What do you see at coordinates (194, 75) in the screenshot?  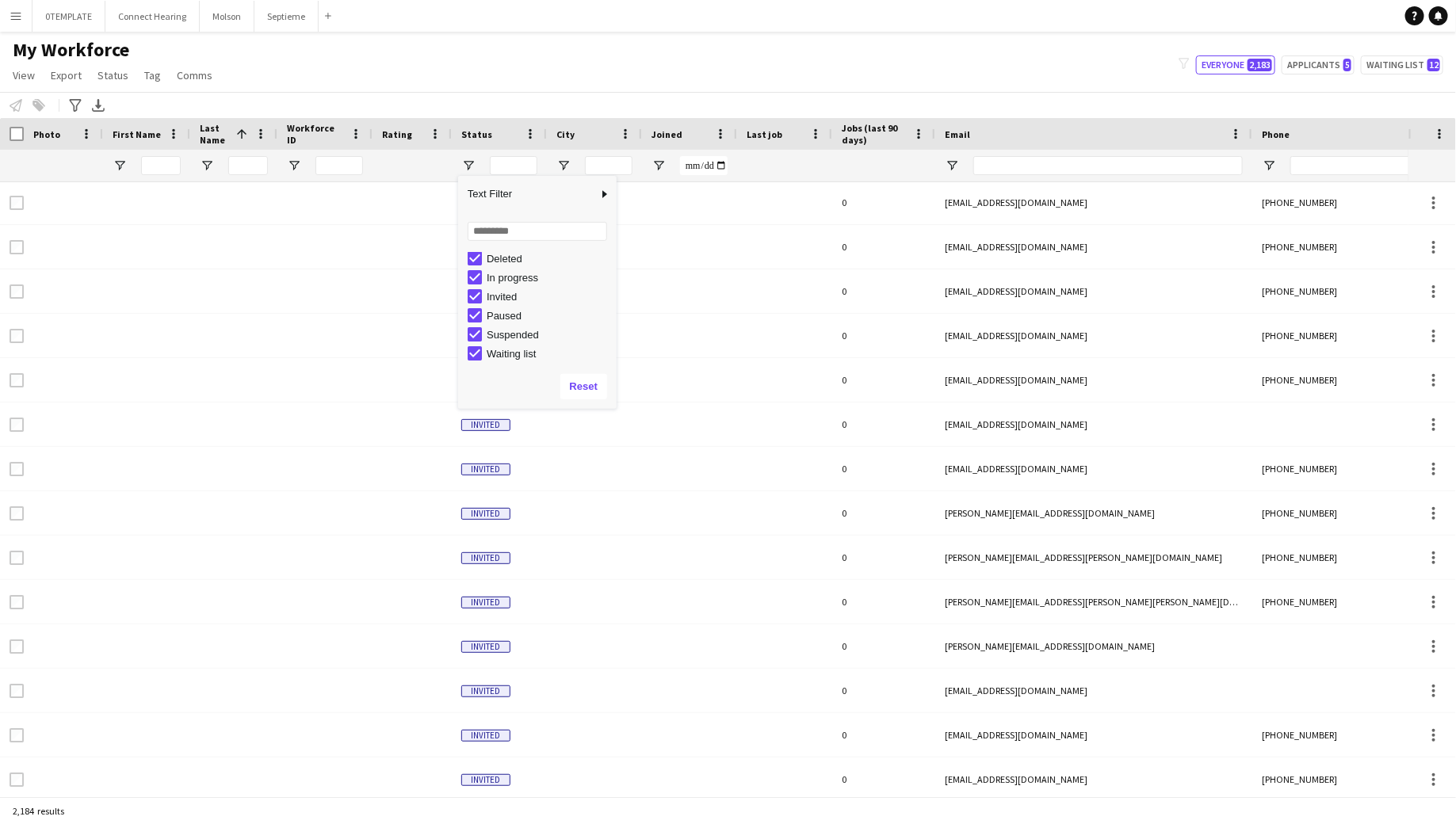 I see `a: Comms` at bounding box center [194, 75].